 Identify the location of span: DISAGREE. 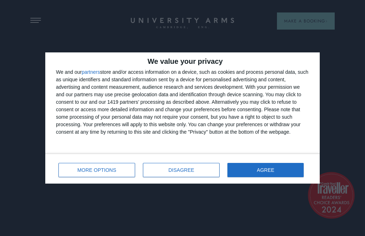
(181, 170).